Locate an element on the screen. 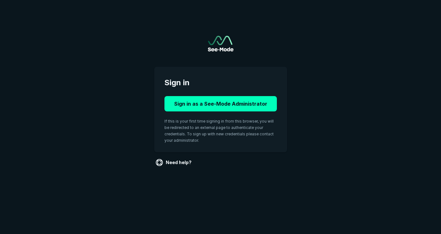  a: Need help? is located at coordinates (174, 163).